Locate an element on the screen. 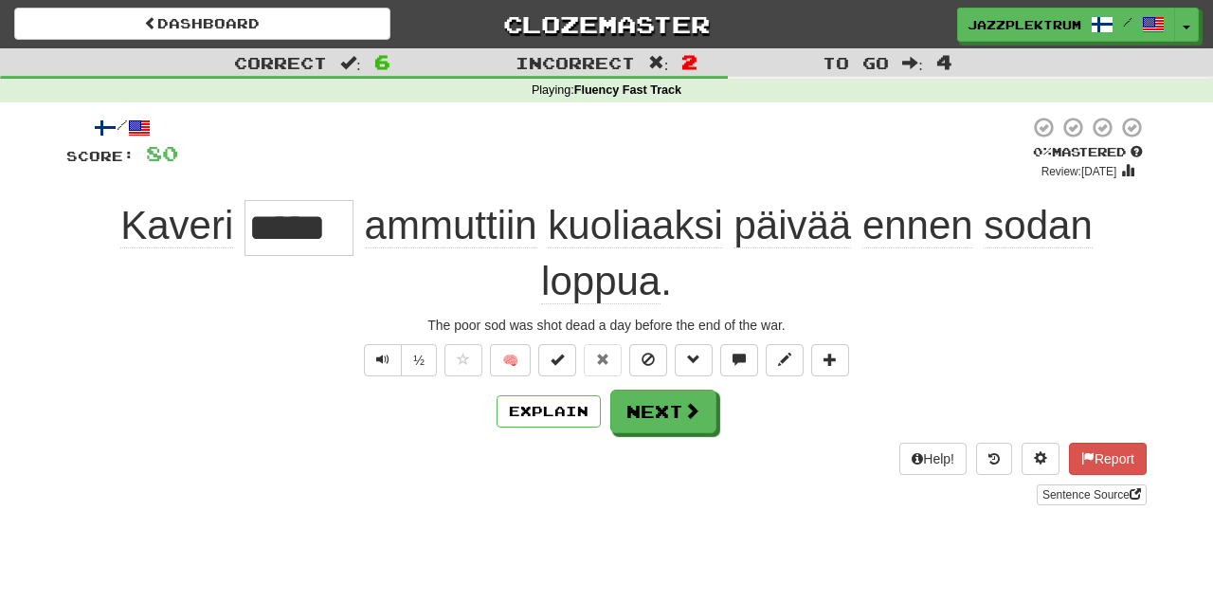  button: Discuss sentence (alt+u) is located at coordinates (739, 360).